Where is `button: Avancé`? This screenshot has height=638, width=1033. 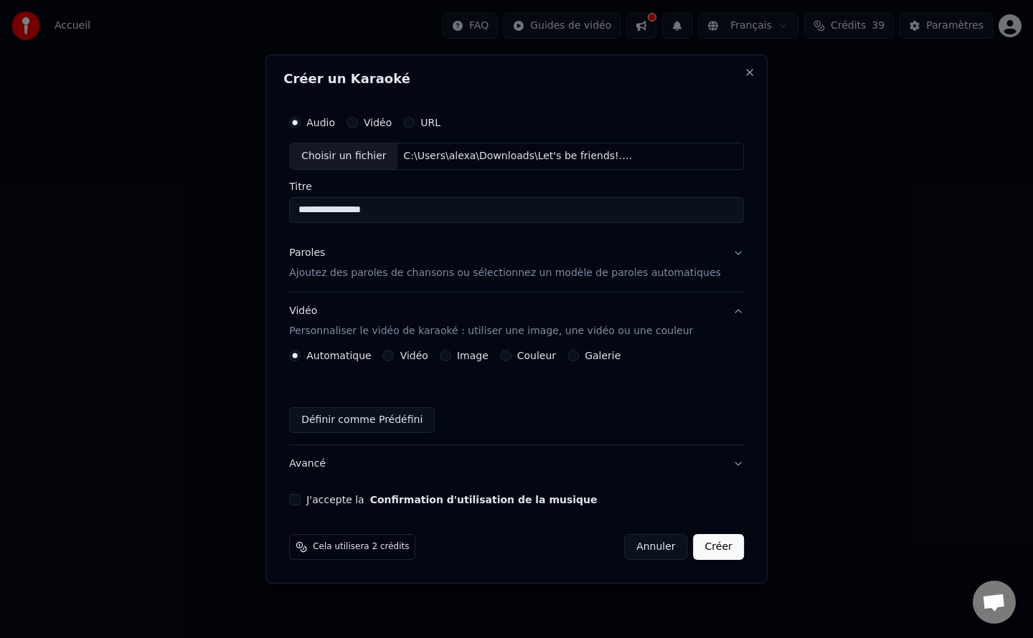
button: Avancé is located at coordinates (516, 464).